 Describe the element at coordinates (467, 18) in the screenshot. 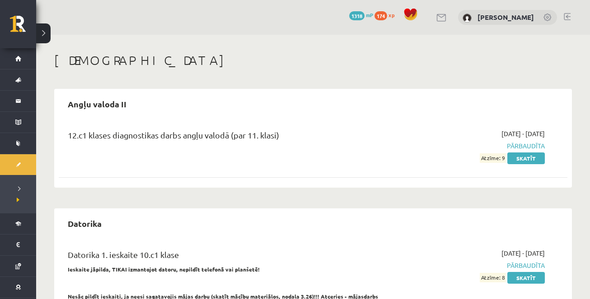

I see `img: Diāna Abbasova` at that location.